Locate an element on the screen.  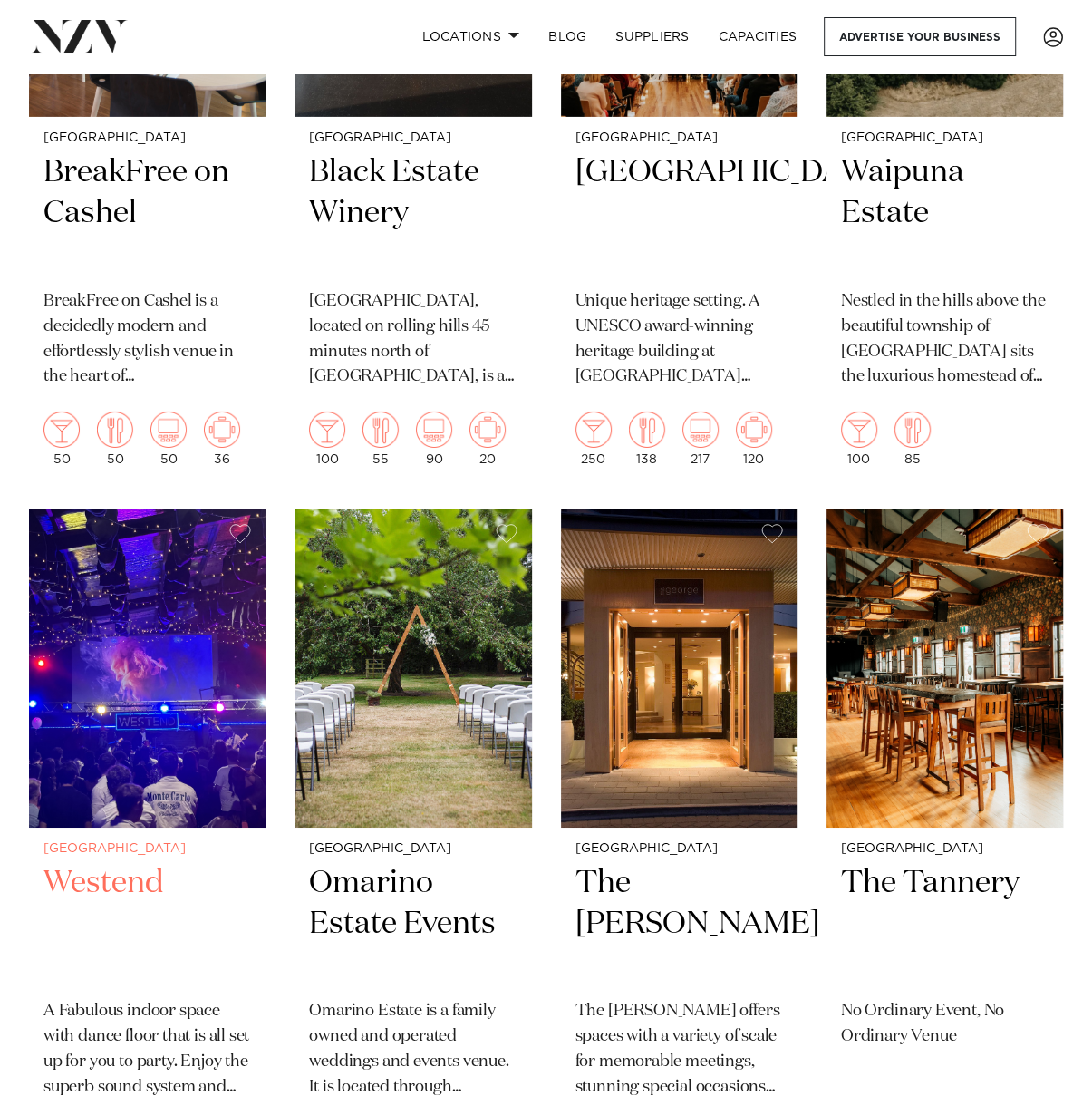
p: No Ordinary Event, No Ordinary Venue is located at coordinates (945, 1024).